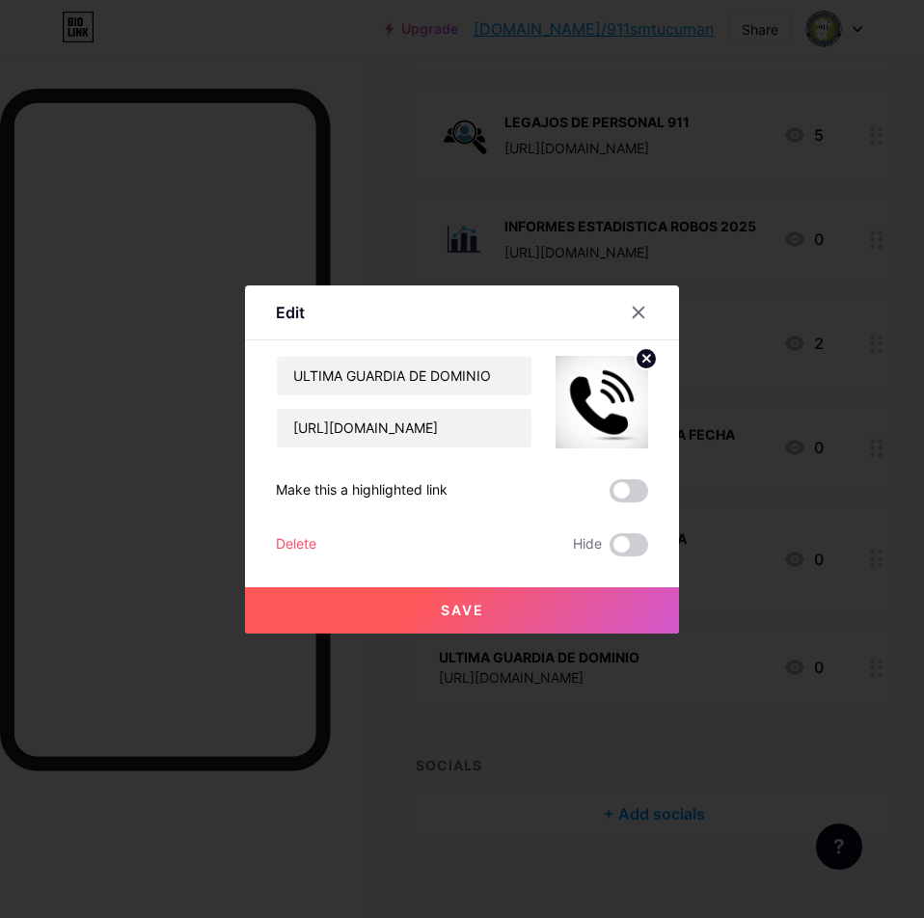  Describe the element at coordinates (587, 545) in the screenshot. I see `span: Hide` at that location.